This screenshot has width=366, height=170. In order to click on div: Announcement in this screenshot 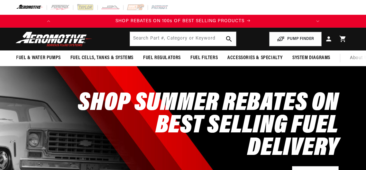, I will do `click(183, 21)`.